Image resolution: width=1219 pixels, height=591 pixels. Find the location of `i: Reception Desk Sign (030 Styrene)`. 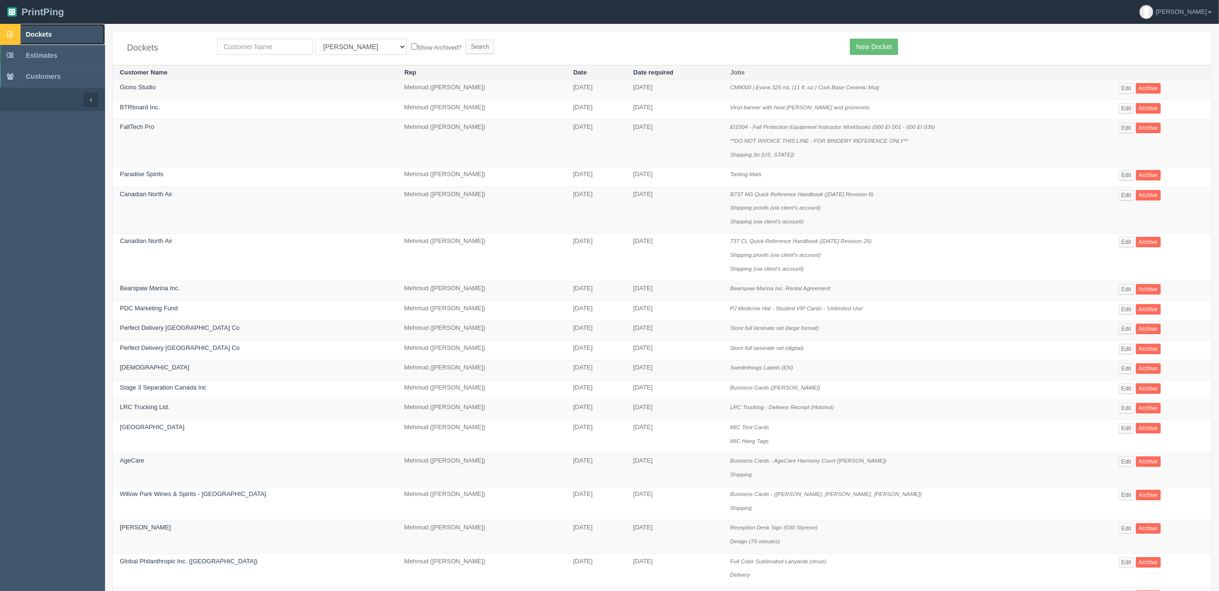

i: Reception Desk Sign (030 Styrene) is located at coordinates (774, 527).